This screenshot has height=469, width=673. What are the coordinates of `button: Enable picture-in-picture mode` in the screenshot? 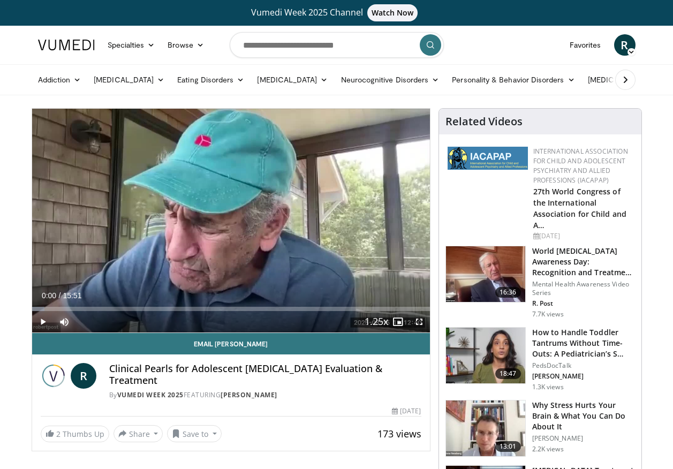 It's located at (398, 322).